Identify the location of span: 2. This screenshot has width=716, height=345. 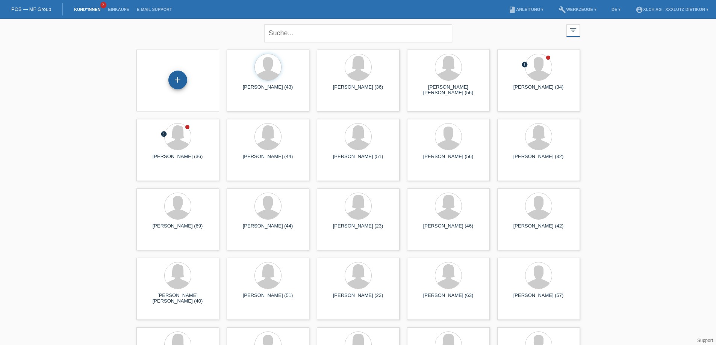
(103, 5).